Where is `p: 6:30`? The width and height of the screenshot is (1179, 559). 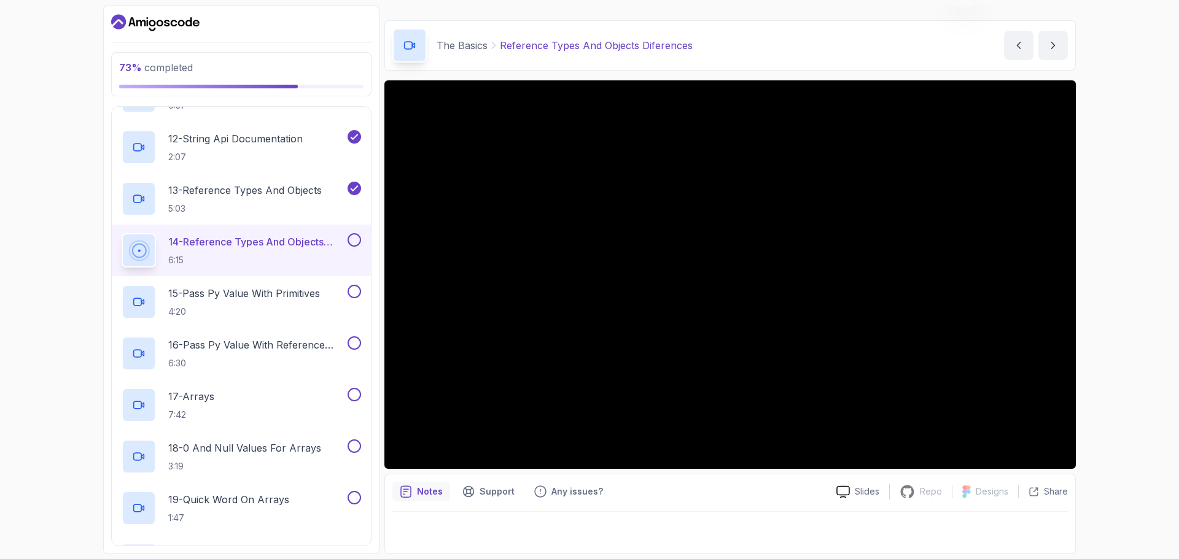
p: 6:30 is located at coordinates (257, 363).